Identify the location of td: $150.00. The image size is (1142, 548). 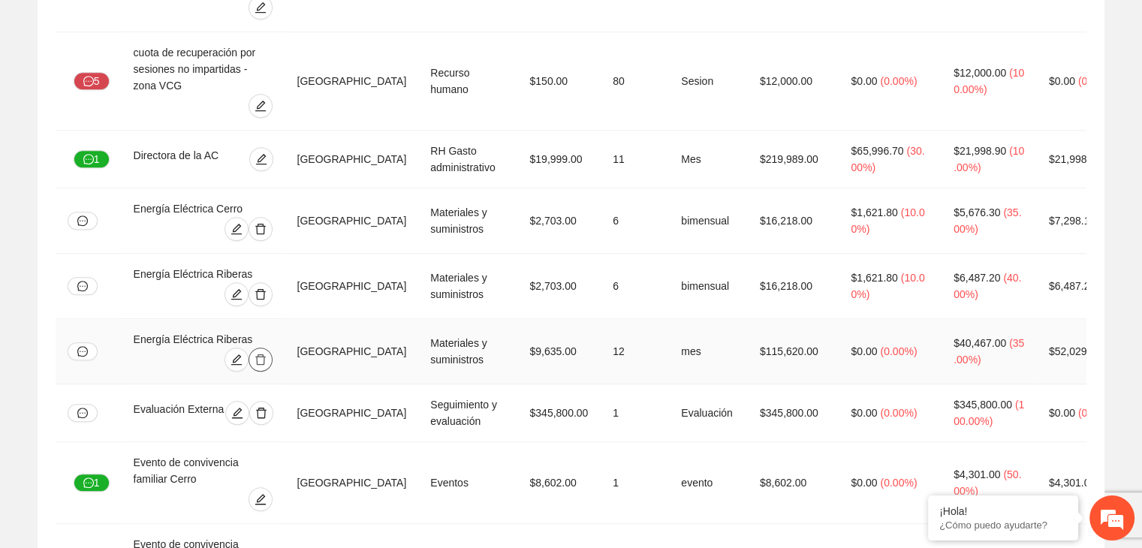
(559, 81).